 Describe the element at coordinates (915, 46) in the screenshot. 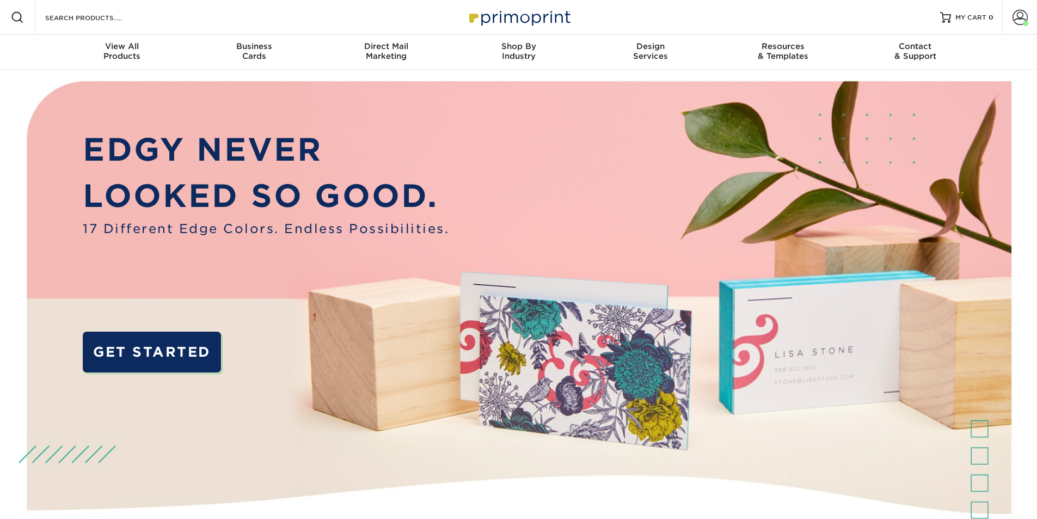

I see `span: Contact` at that location.